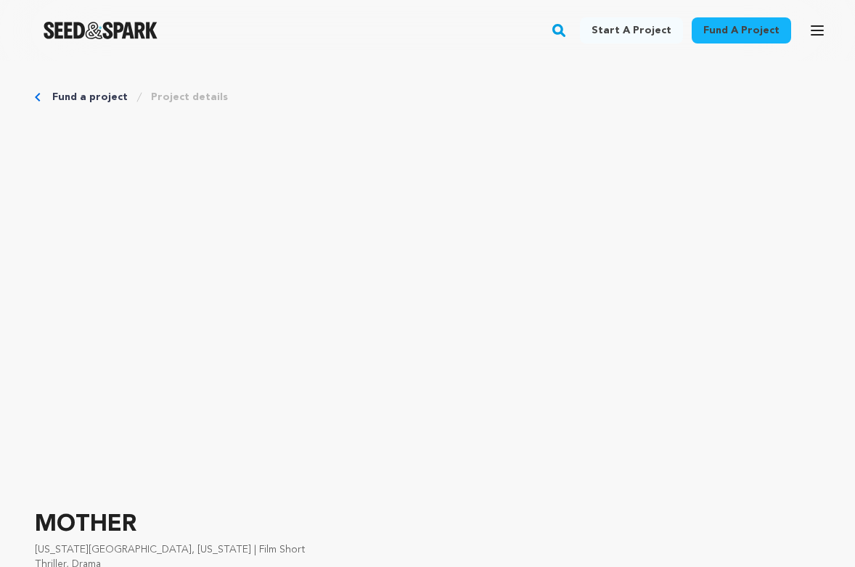 The image size is (855, 567). Describe the element at coordinates (100, 30) in the screenshot. I see `img: Seed&Spark Logo Dark Mode` at that location.